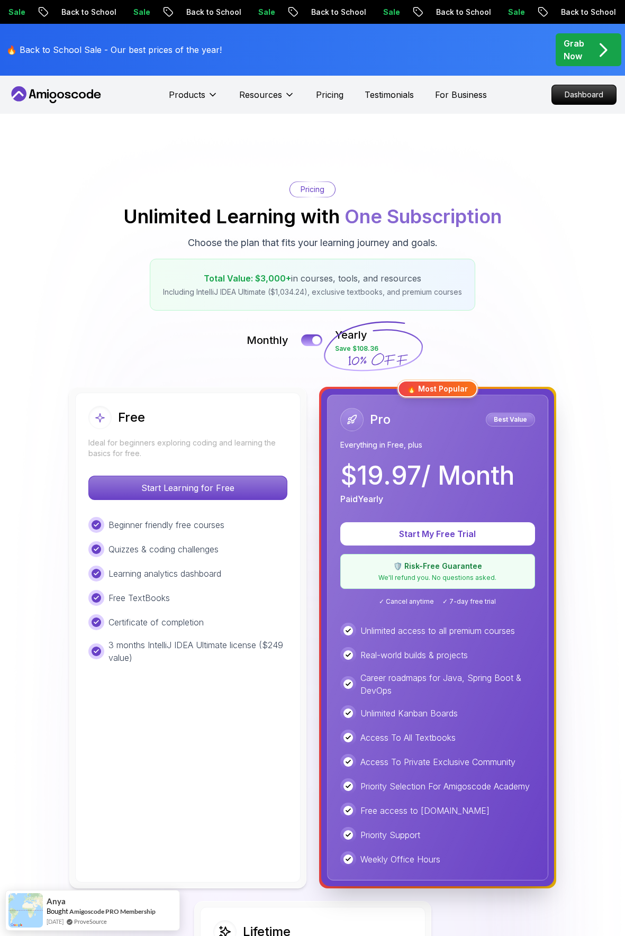  Describe the element at coordinates (427, 476) in the screenshot. I see `p: $ 19.97 / Month` at that location.